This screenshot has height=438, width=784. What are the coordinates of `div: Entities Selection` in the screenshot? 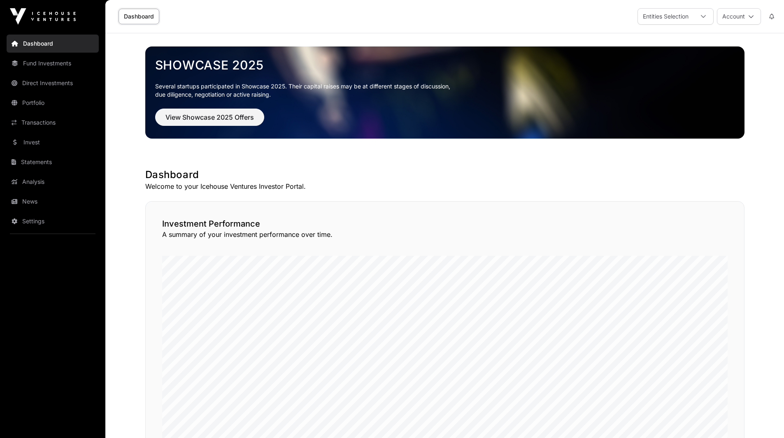 It's located at (666, 16).